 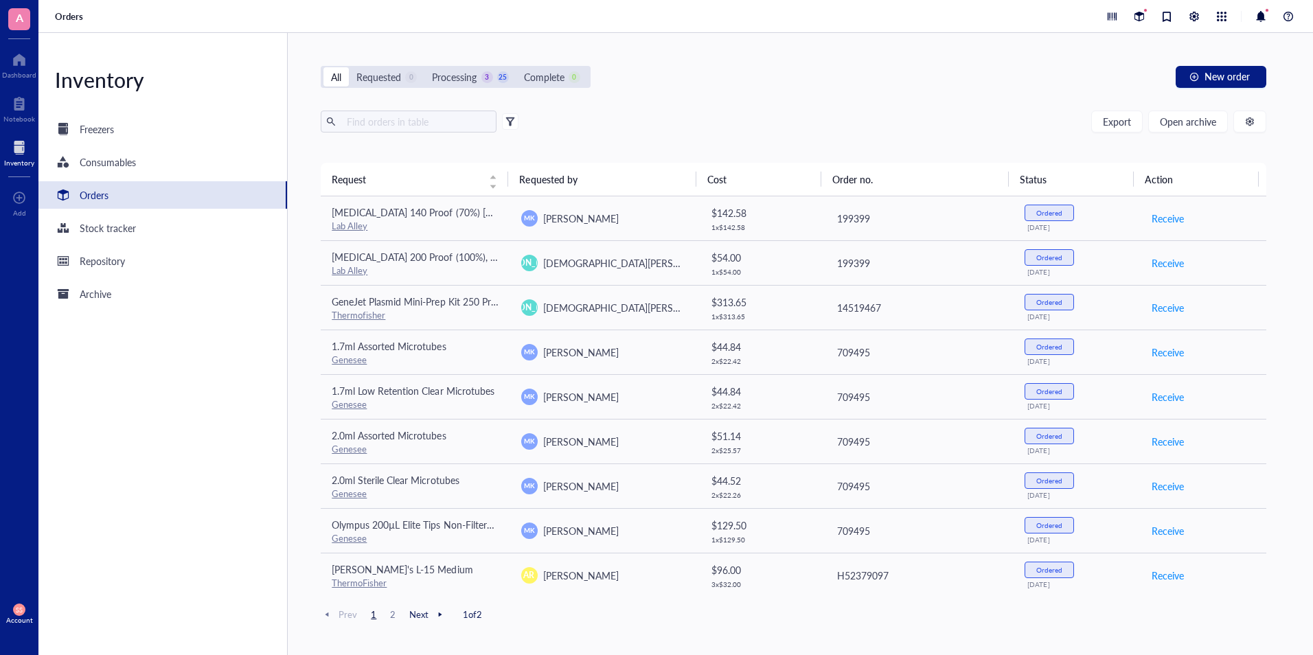 I want to click on span: 1, so click(x=374, y=615).